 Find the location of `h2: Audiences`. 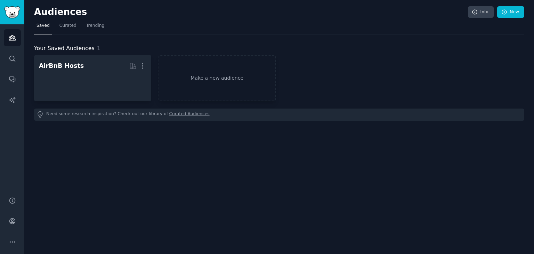

h2: Audiences is located at coordinates (251, 12).